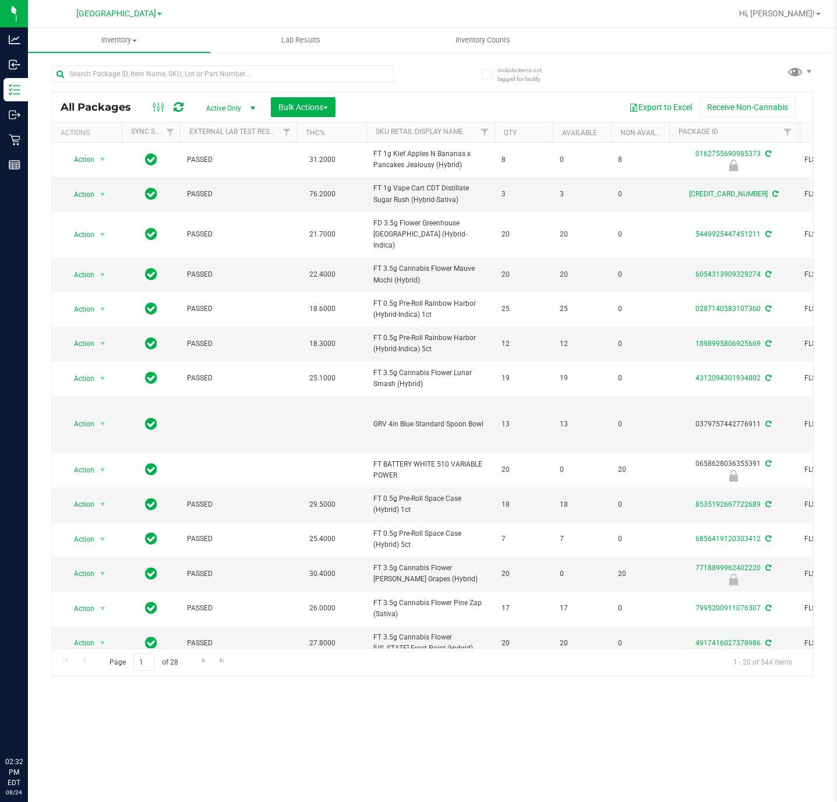  I want to click on button: Bulk Actions, so click(303, 107).